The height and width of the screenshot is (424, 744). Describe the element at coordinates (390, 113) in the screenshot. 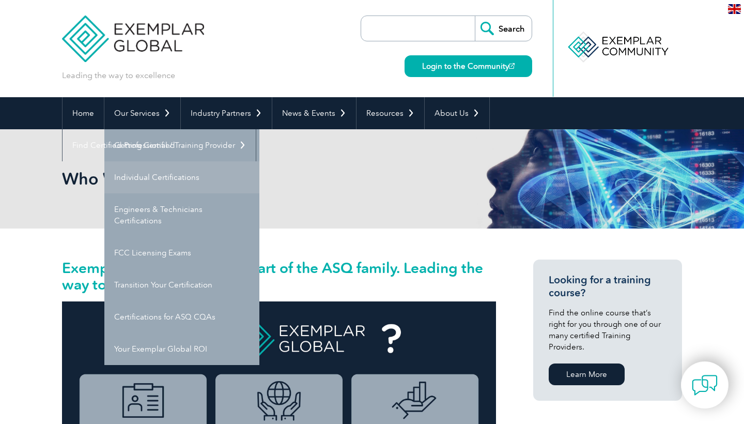

I see `a: Resources` at that location.